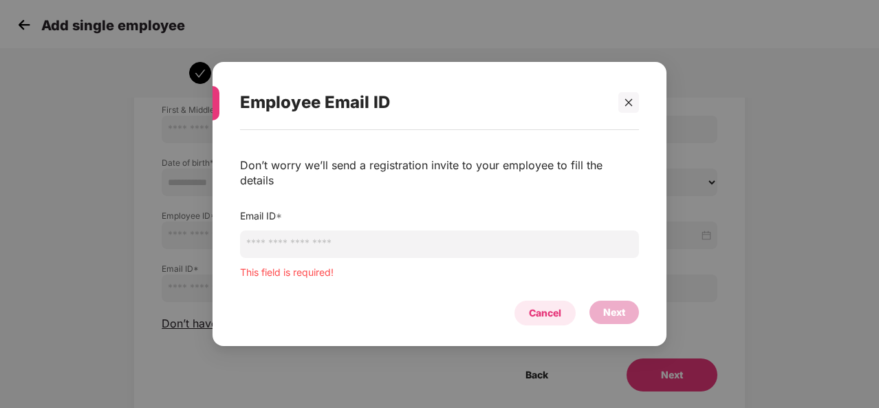 The width and height of the screenshot is (879, 408). What do you see at coordinates (628, 102) in the screenshot?
I see `span: close` at bounding box center [628, 102].